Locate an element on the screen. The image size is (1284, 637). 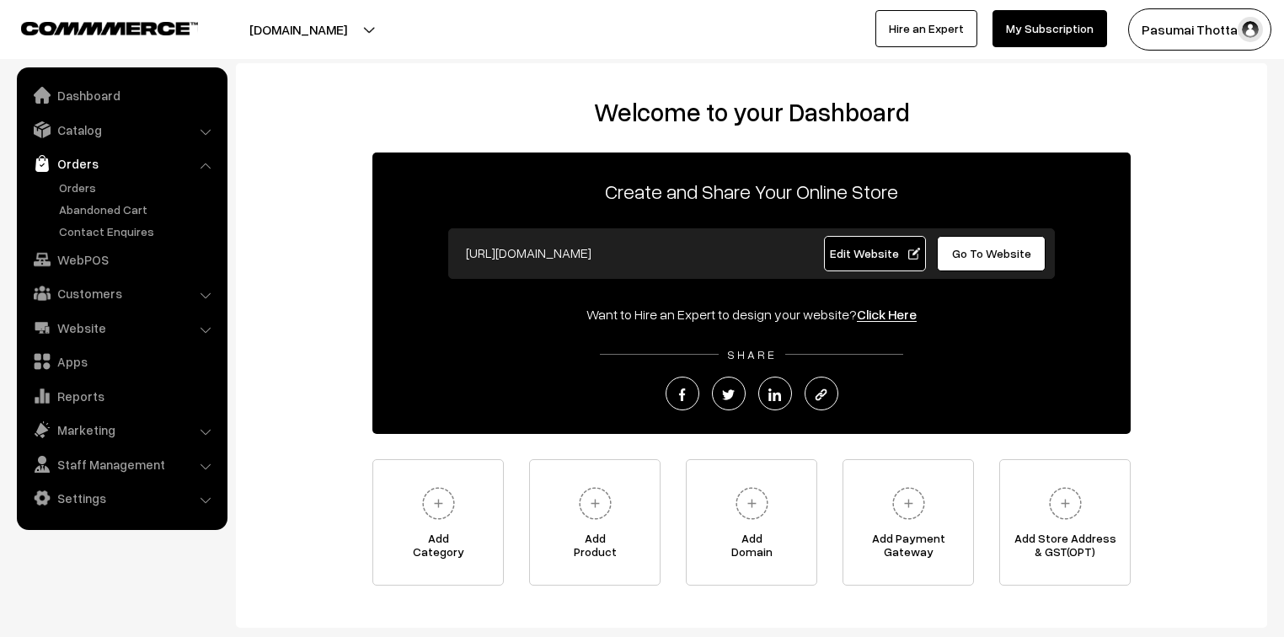
a: My Subscription is located at coordinates (1050, 29).